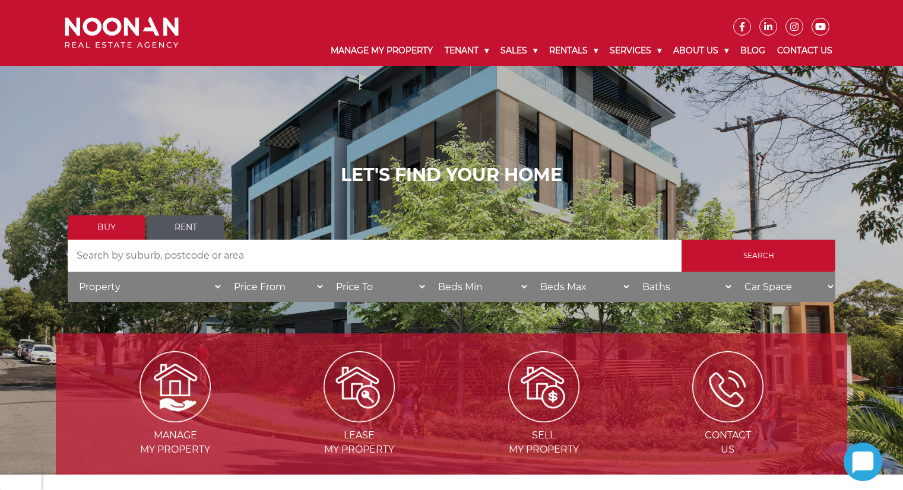 This screenshot has height=490, width=903. What do you see at coordinates (804, 50) in the screenshot?
I see `a: Contact Us` at bounding box center [804, 50].